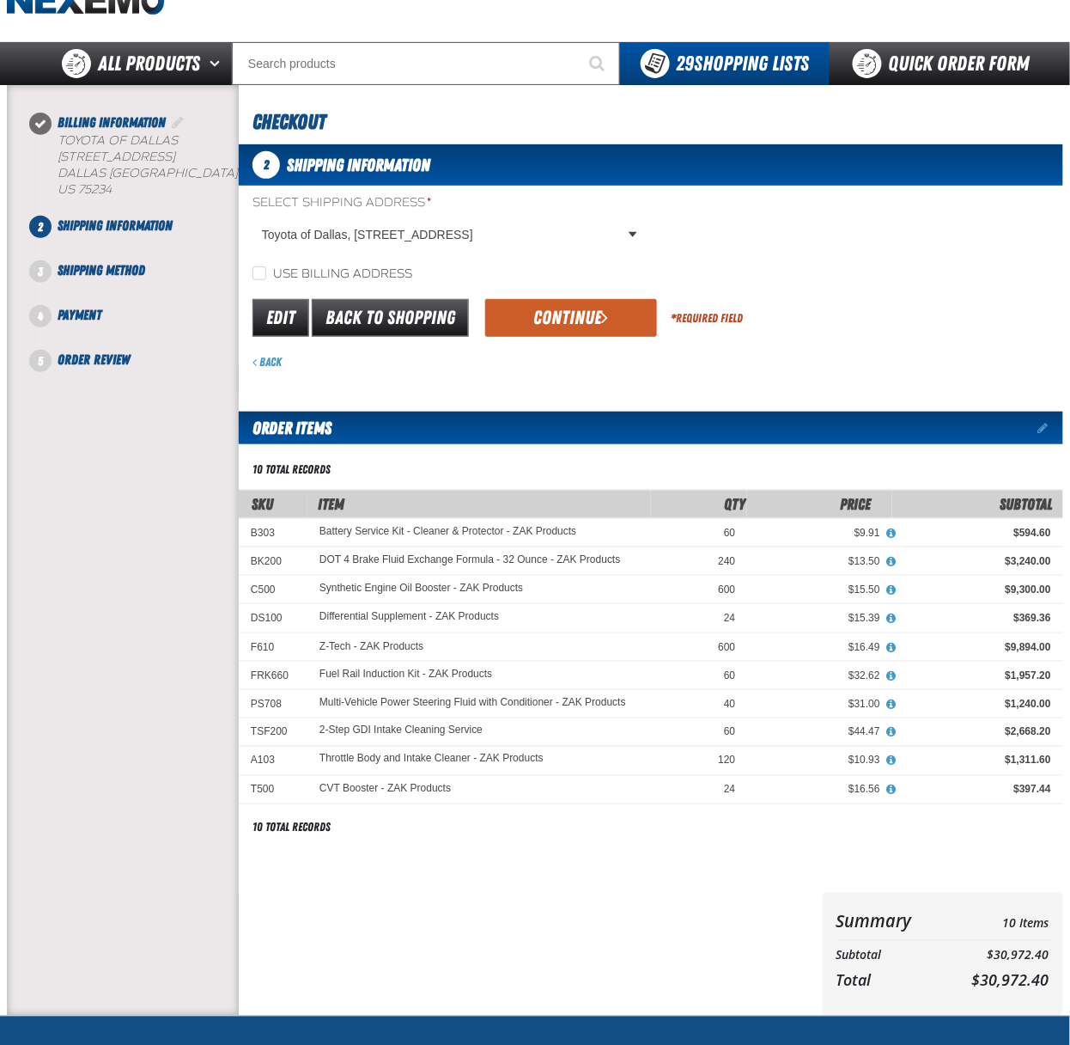 This screenshot has height=1045, width=1070. I want to click on span: Order Review, so click(94, 359).